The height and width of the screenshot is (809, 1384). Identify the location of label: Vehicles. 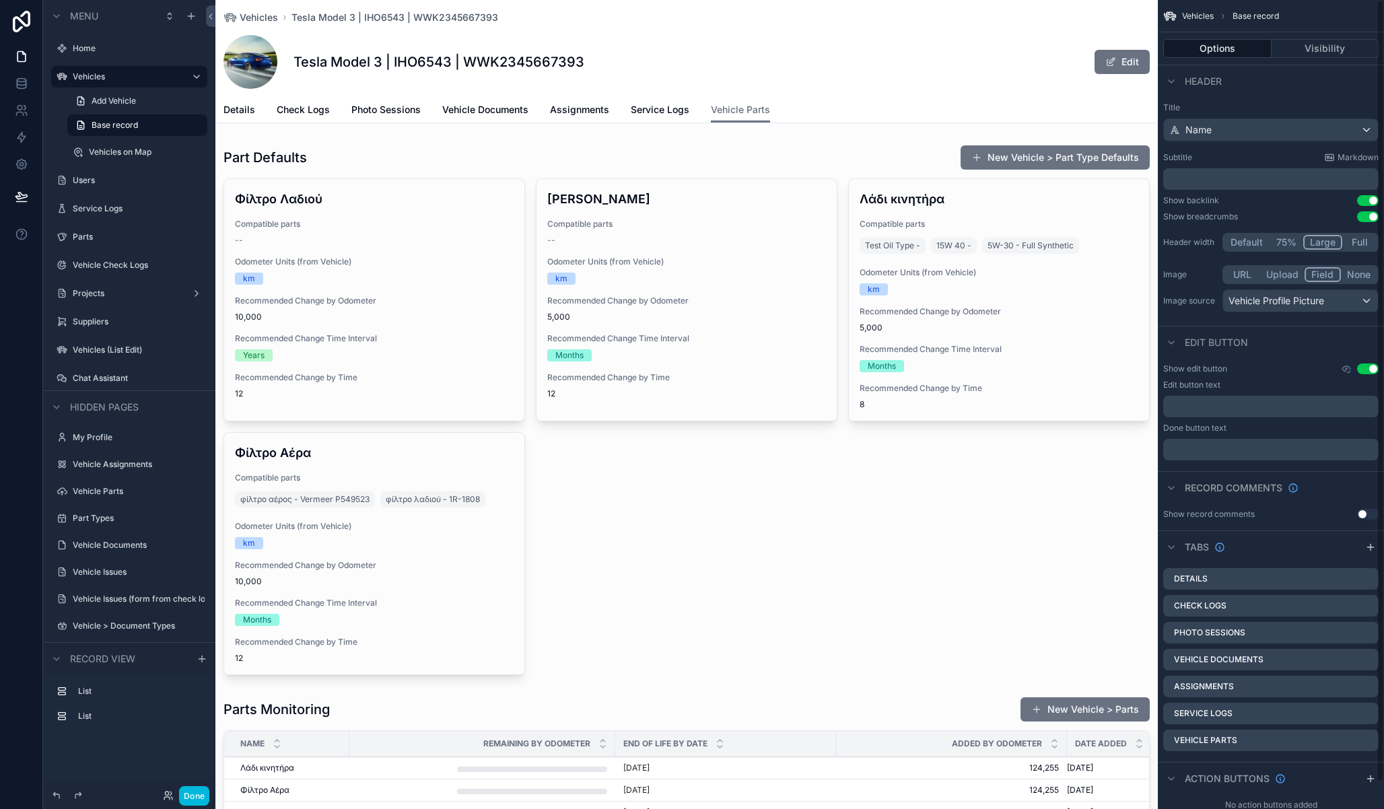
(127, 77).